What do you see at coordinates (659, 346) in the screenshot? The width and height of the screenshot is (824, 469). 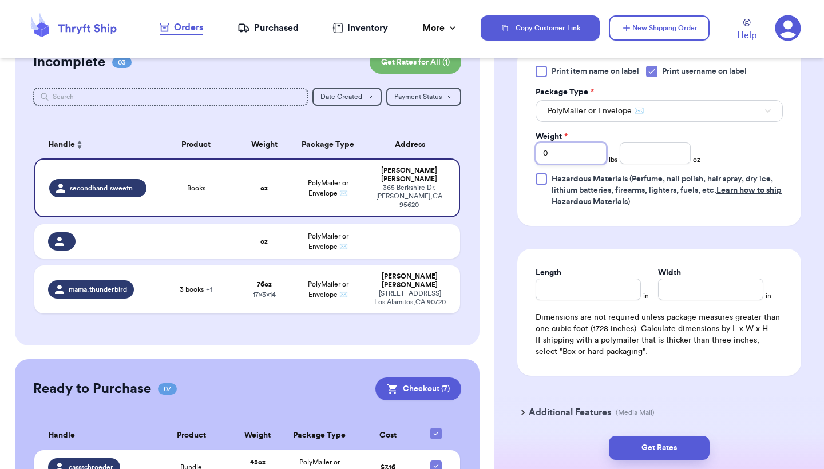 I see `p: If shipping with a polymailer that is thicker than three inches, select "Box or hard packaging".` at bounding box center [659, 346].